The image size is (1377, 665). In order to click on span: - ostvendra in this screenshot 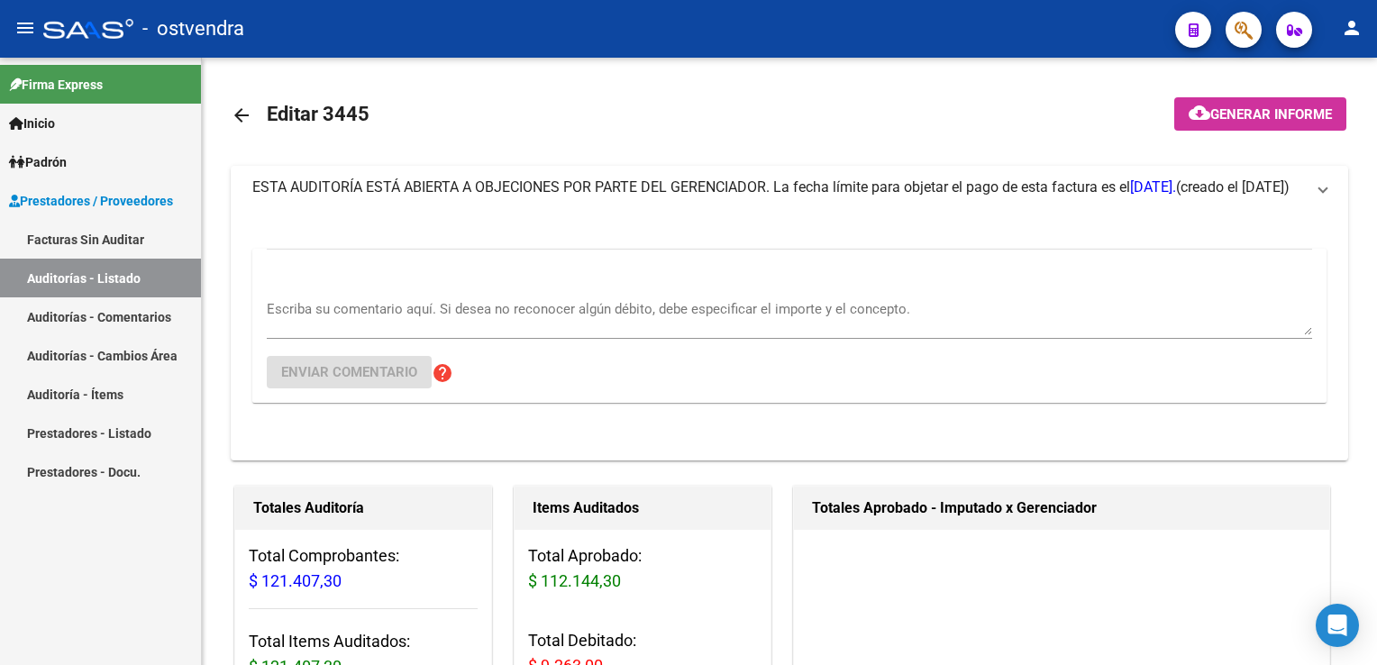, I will do `click(193, 29)`.